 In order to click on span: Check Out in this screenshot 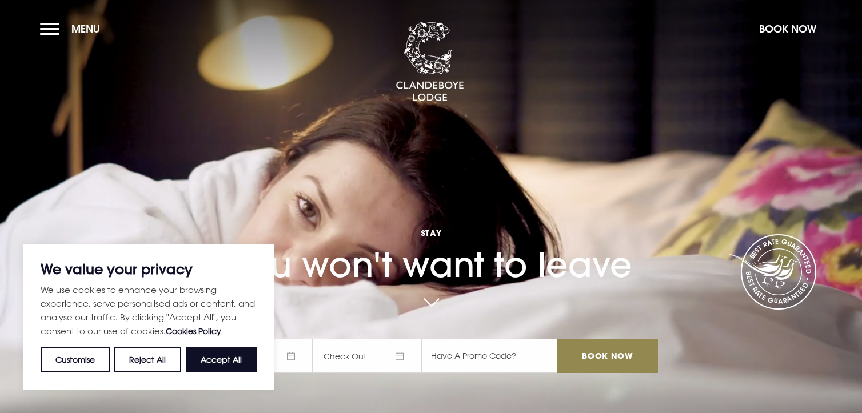, I will do `click(367, 356)`.